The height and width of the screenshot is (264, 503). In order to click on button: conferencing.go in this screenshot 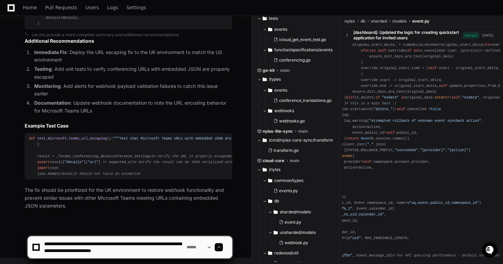, I will do `click(300, 60)`.